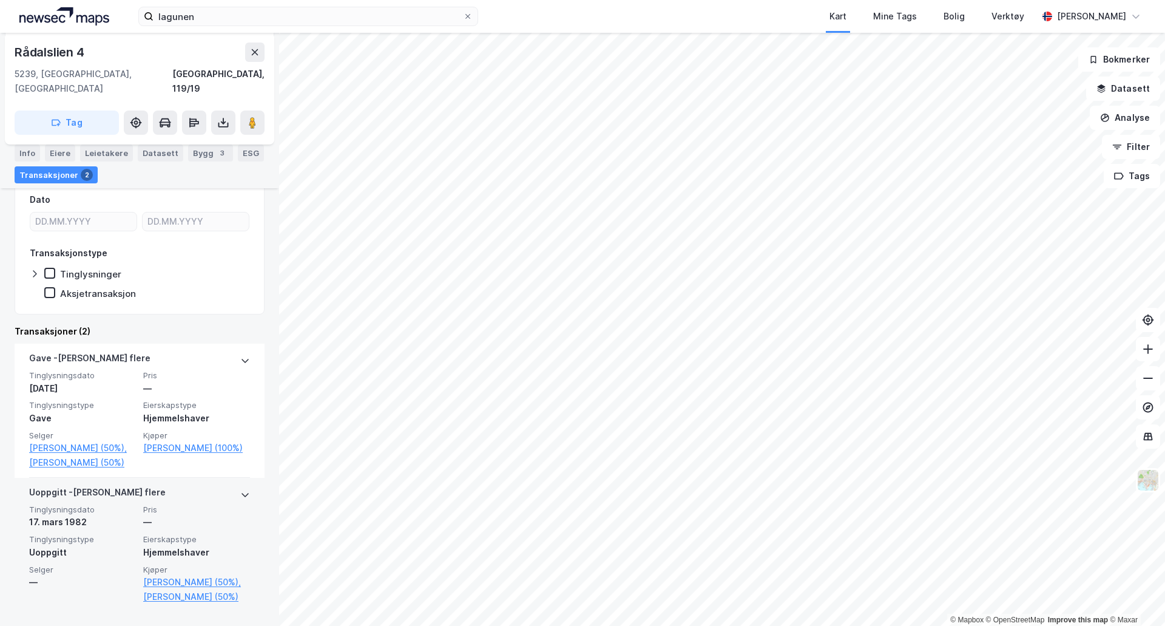 This screenshot has width=1165, height=626. What do you see at coordinates (160, 153) in the screenshot?
I see `div: Datasett` at bounding box center [160, 153].